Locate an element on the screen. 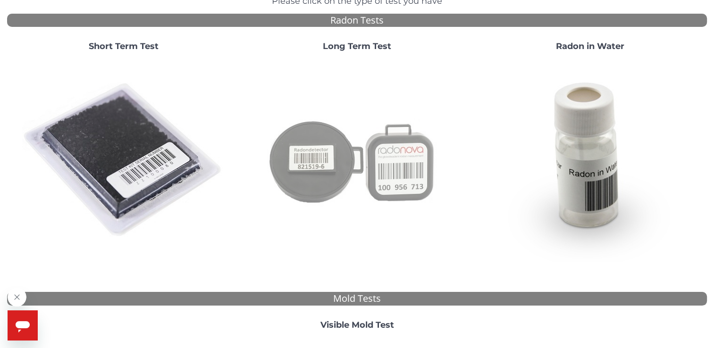 This screenshot has height=348, width=714. strong: Short Term Test is located at coordinates (124, 46).